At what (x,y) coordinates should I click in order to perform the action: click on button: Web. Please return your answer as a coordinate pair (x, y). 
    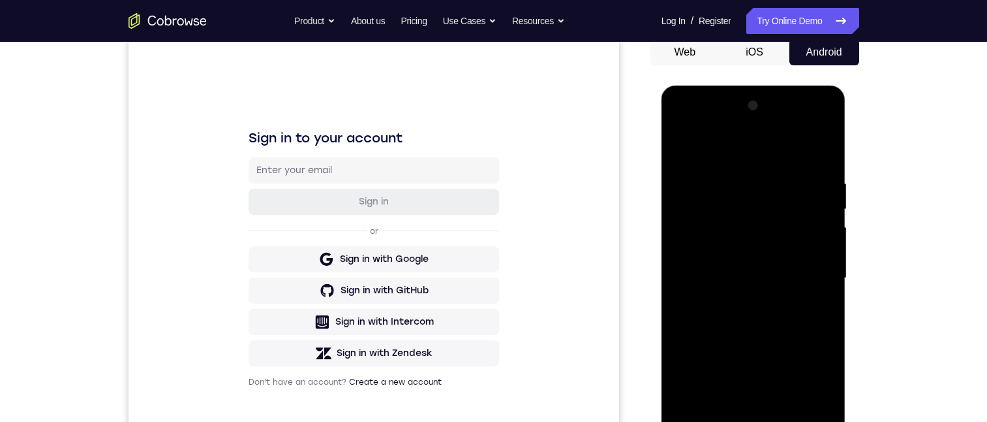
    Looking at the image, I should click on (685, 52).